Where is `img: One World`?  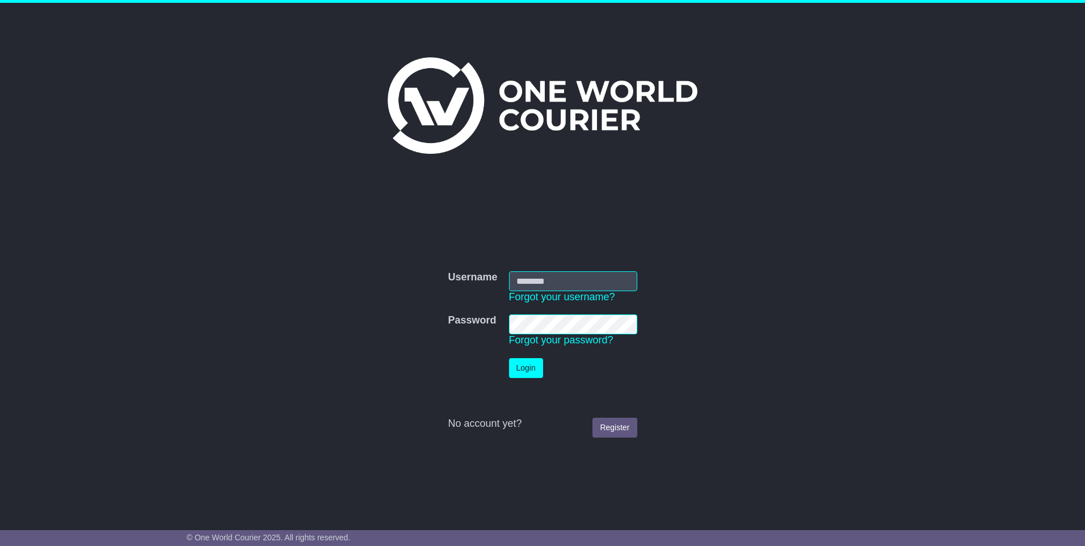 img: One World is located at coordinates (542, 106).